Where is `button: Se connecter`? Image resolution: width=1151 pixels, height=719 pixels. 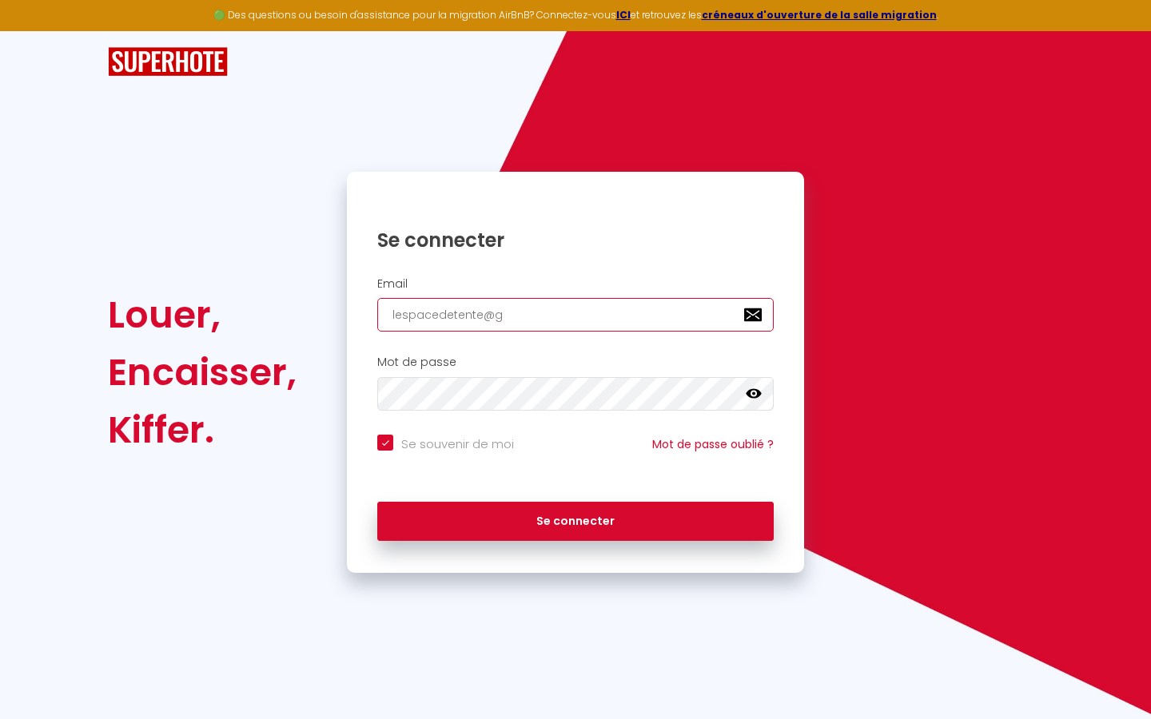 button: Se connecter is located at coordinates (576, 522).